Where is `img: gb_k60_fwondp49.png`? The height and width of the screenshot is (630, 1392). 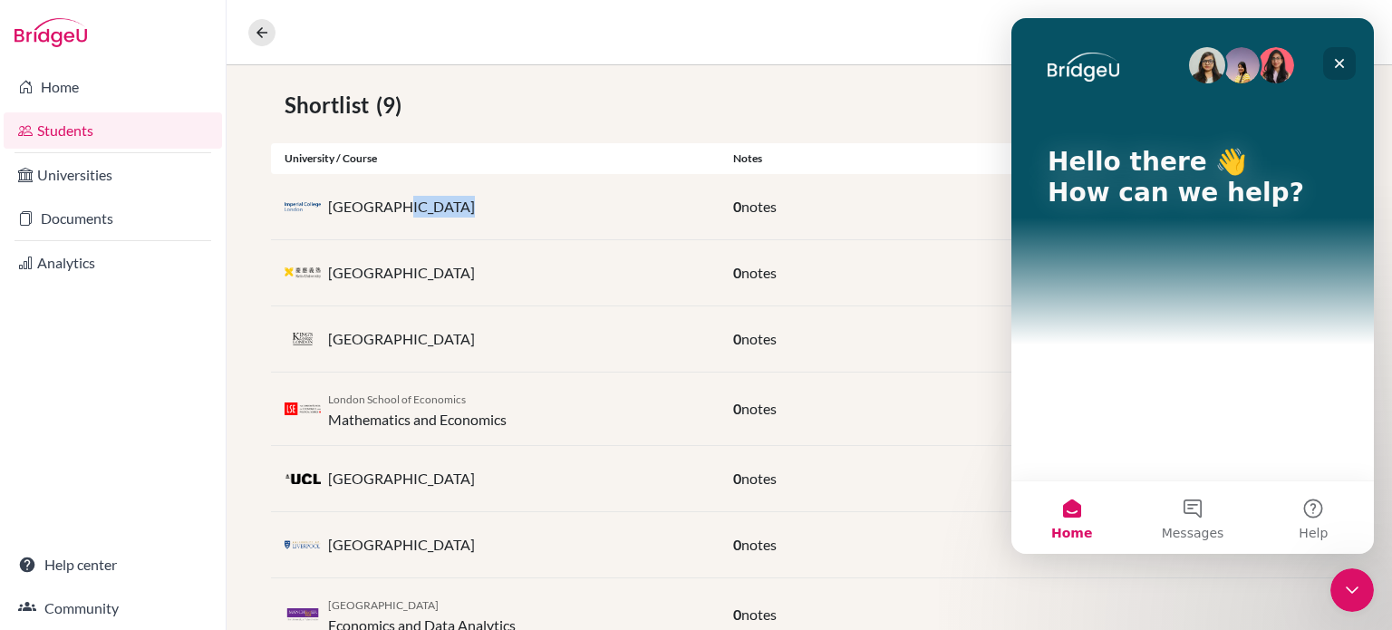 img: gb_k60_fwondp49.png is located at coordinates (303, 339).